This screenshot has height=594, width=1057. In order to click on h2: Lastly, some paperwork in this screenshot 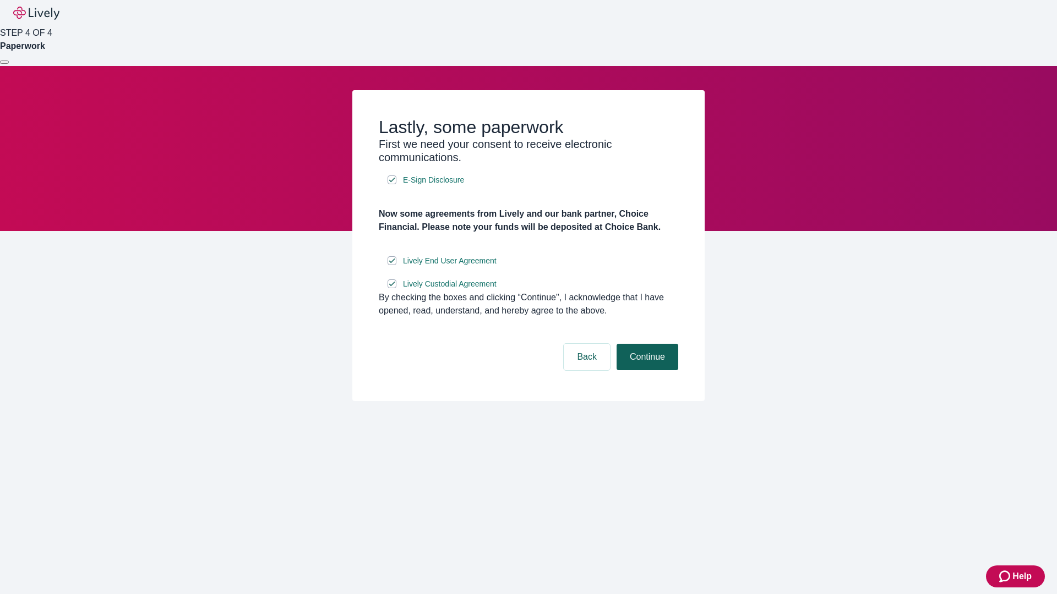, I will do `click(528, 127)`.